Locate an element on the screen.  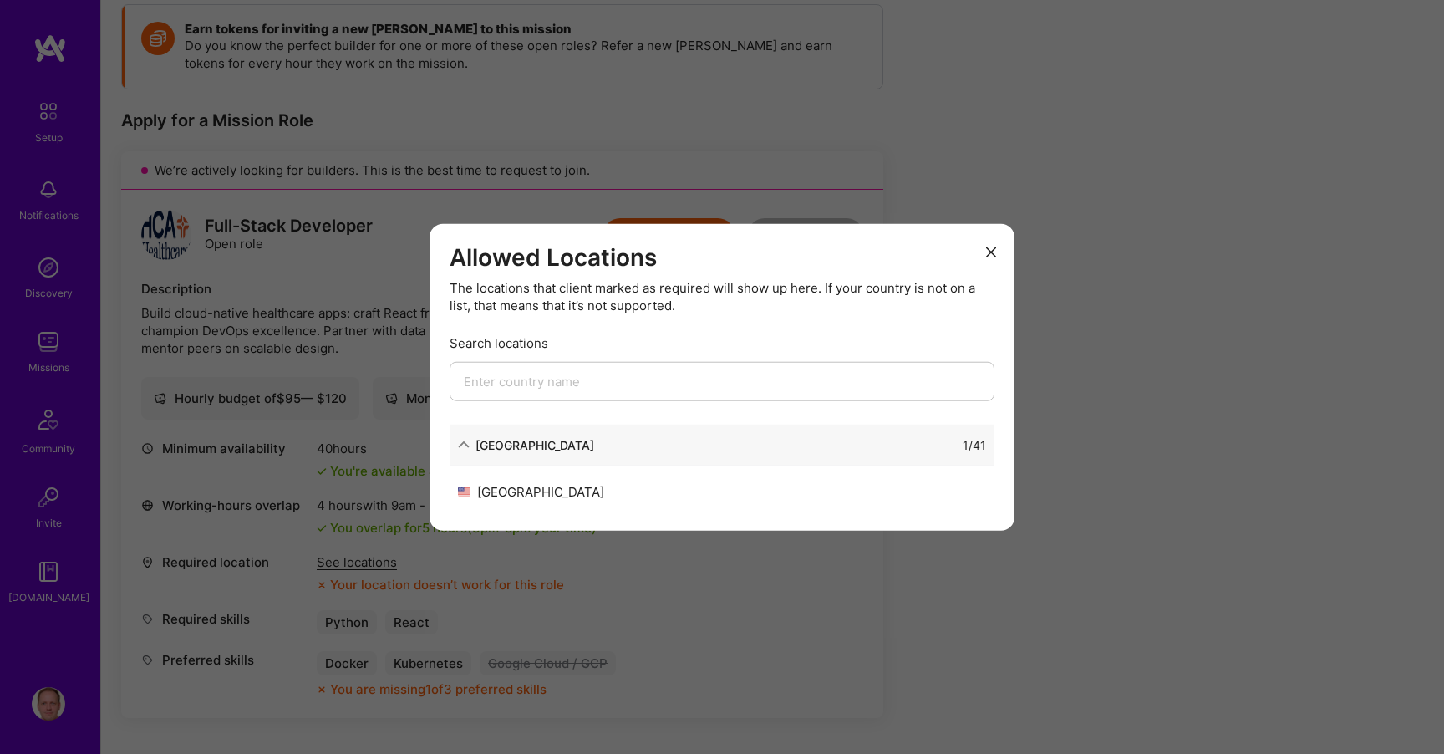
input: Enter country name is located at coordinates (722, 380).